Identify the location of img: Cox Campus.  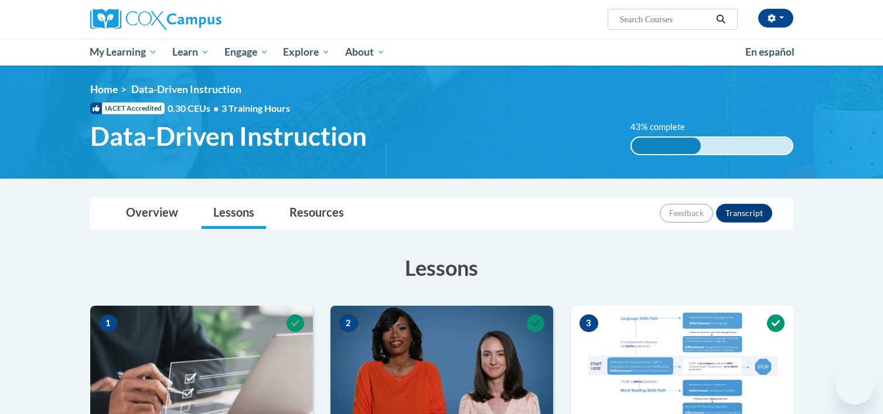
(156, 19).